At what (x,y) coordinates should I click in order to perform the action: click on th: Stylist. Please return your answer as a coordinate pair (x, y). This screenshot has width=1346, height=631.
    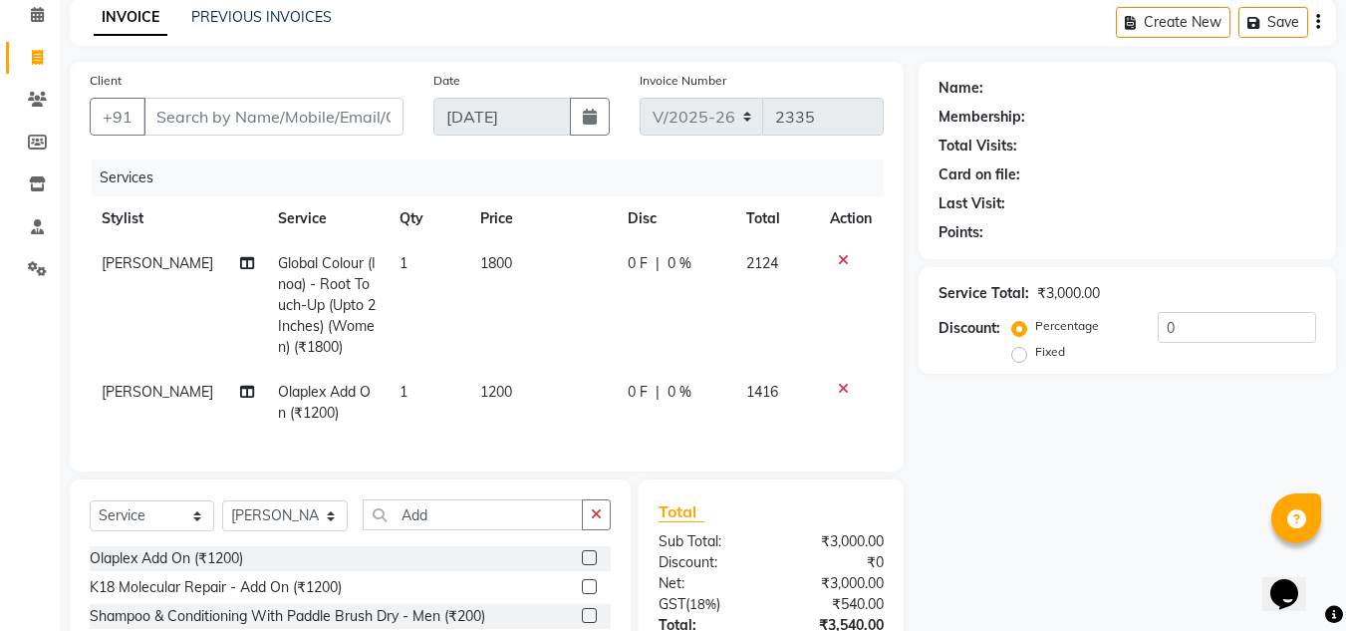
    Looking at the image, I should click on (177, 218).